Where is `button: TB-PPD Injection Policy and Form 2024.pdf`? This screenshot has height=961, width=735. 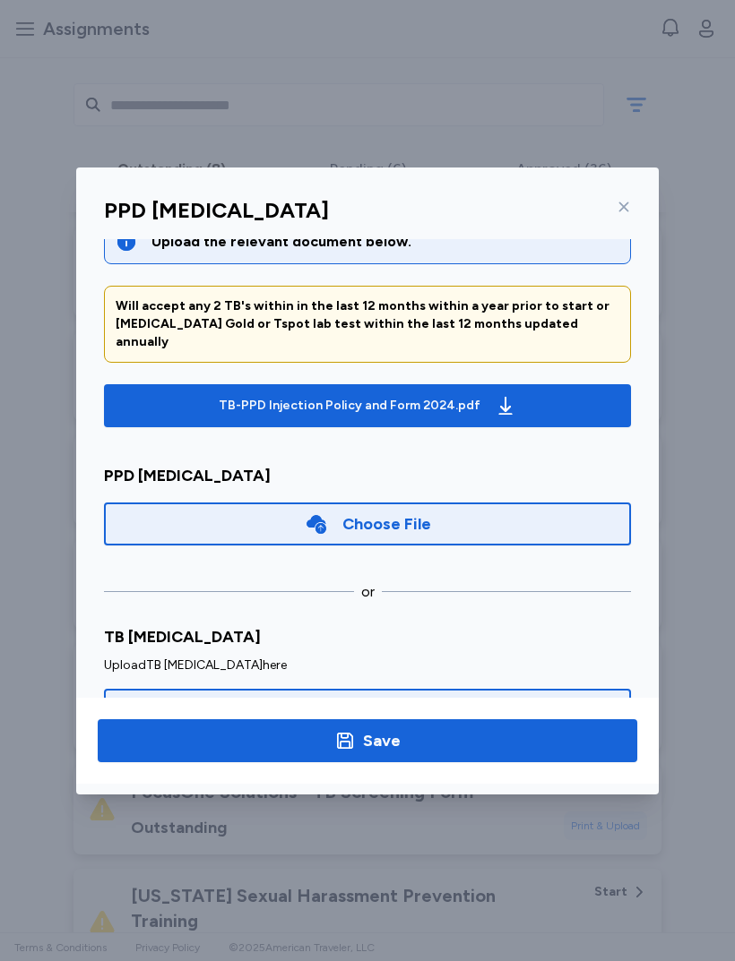
button: TB-PPD Injection Policy and Form 2024.pdf is located at coordinates (367, 406).